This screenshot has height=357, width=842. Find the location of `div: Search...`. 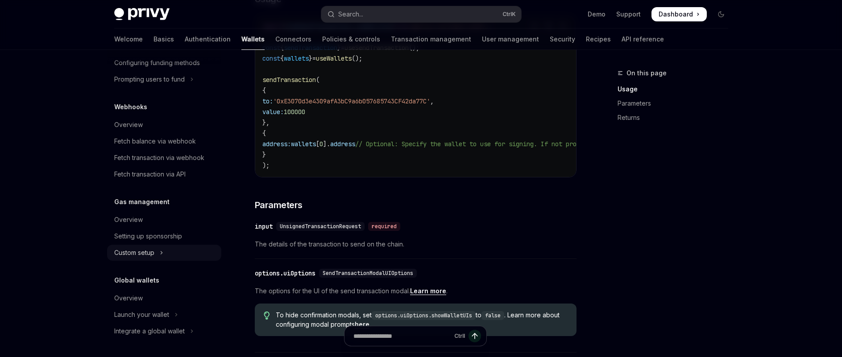

div: Search... is located at coordinates (351, 14).